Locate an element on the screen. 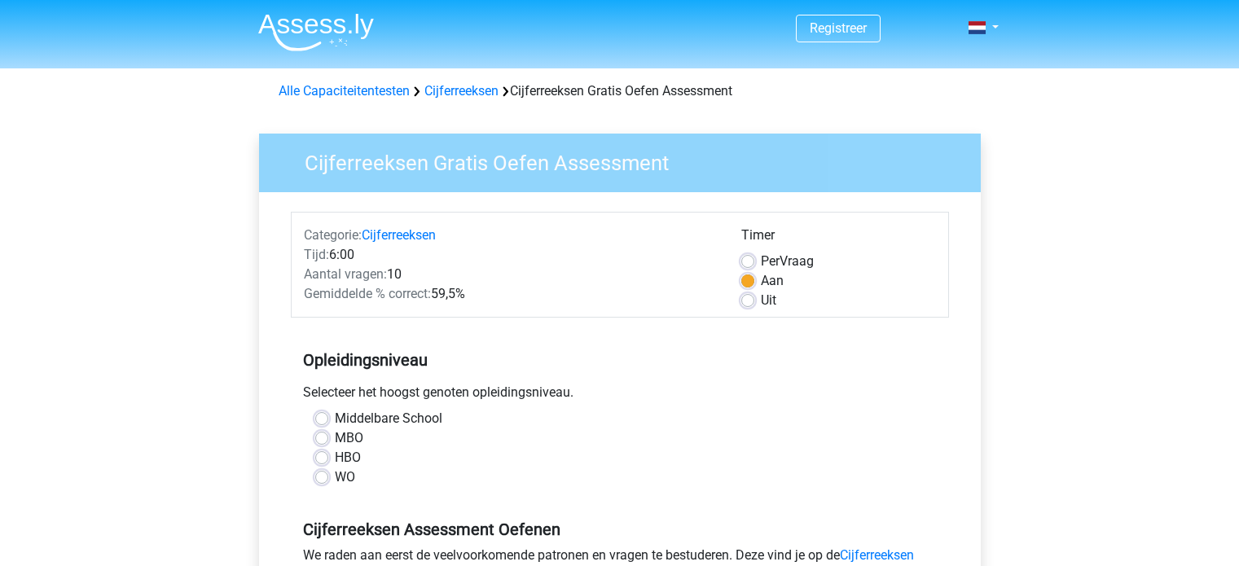 This screenshot has height=566, width=1239. a: Registreer is located at coordinates (838, 28).